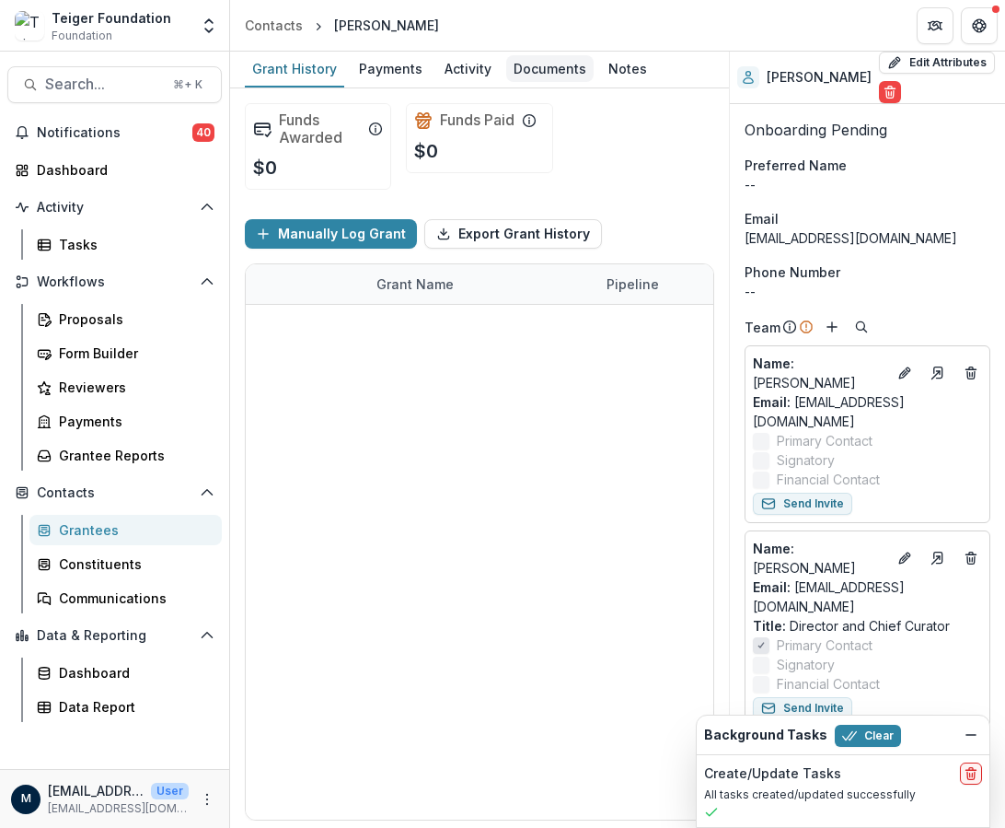 This screenshot has height=828, width=1005. I want to click on span: Foundation, so click(82, 36).